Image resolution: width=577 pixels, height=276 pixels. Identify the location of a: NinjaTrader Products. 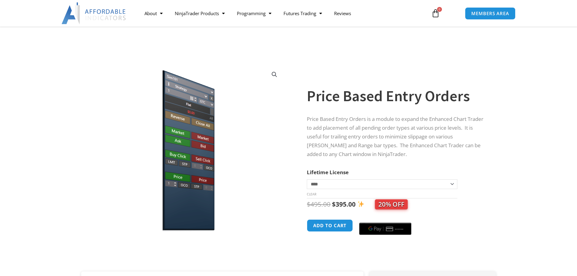
(200, 13).